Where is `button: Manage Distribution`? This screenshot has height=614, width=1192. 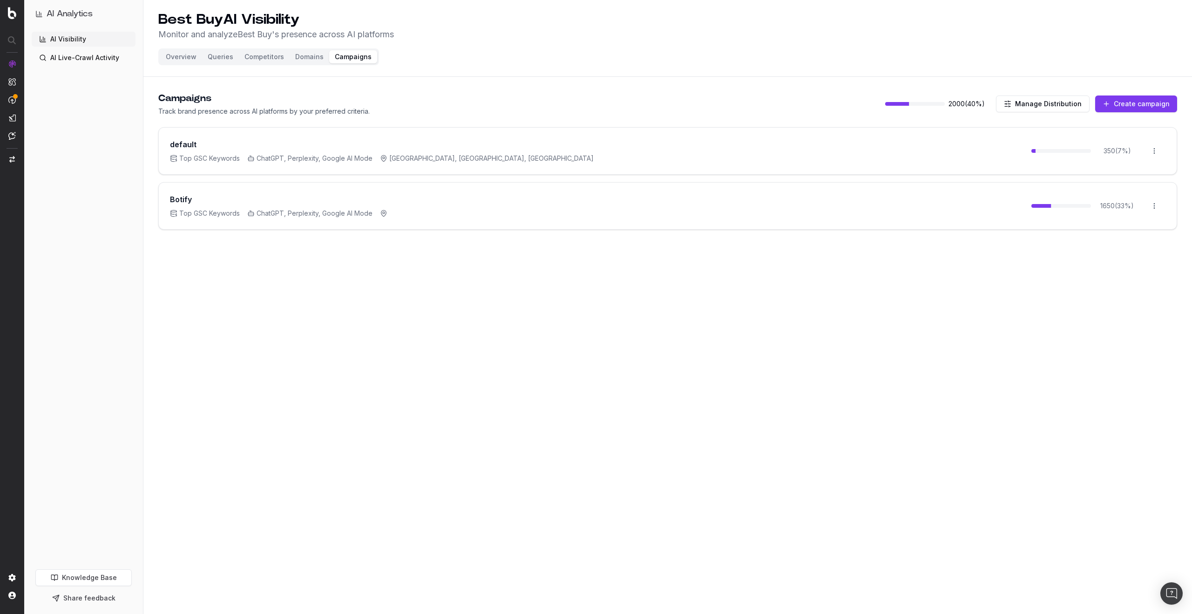
button: Manage Distribution is located at coordinates (1043, 104).